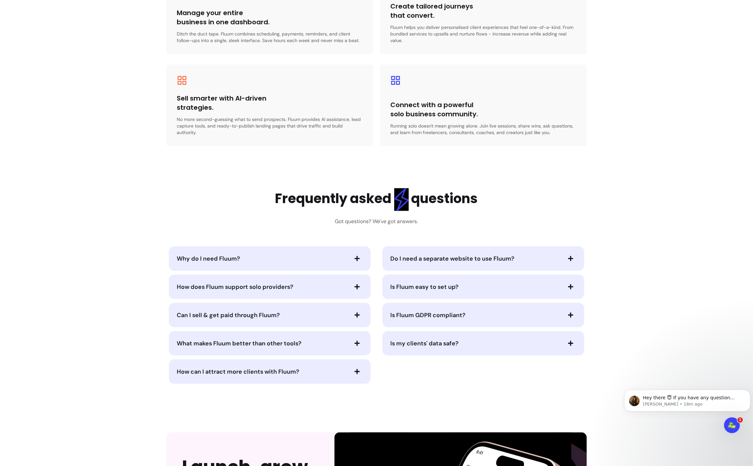 The height and width of the screenshot is (466, 753). I want to click on button: How can I attract more clients with Fluum?, so click(270, 372).